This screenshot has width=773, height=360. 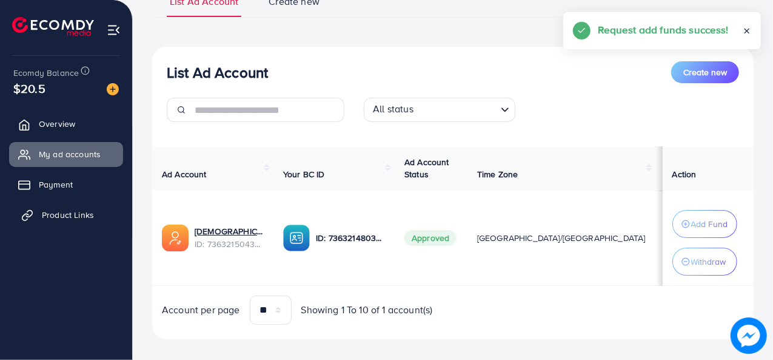 I want to click on img: ic-ads-acc.e4c84228.svg, so click(x=175, y=238).